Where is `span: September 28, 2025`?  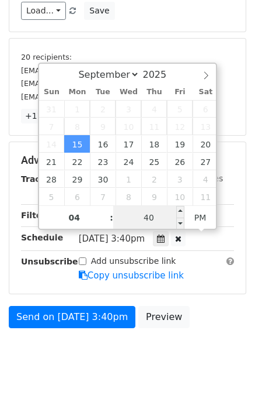
span: September 28, 2025 is located at coordinates (52, 179).